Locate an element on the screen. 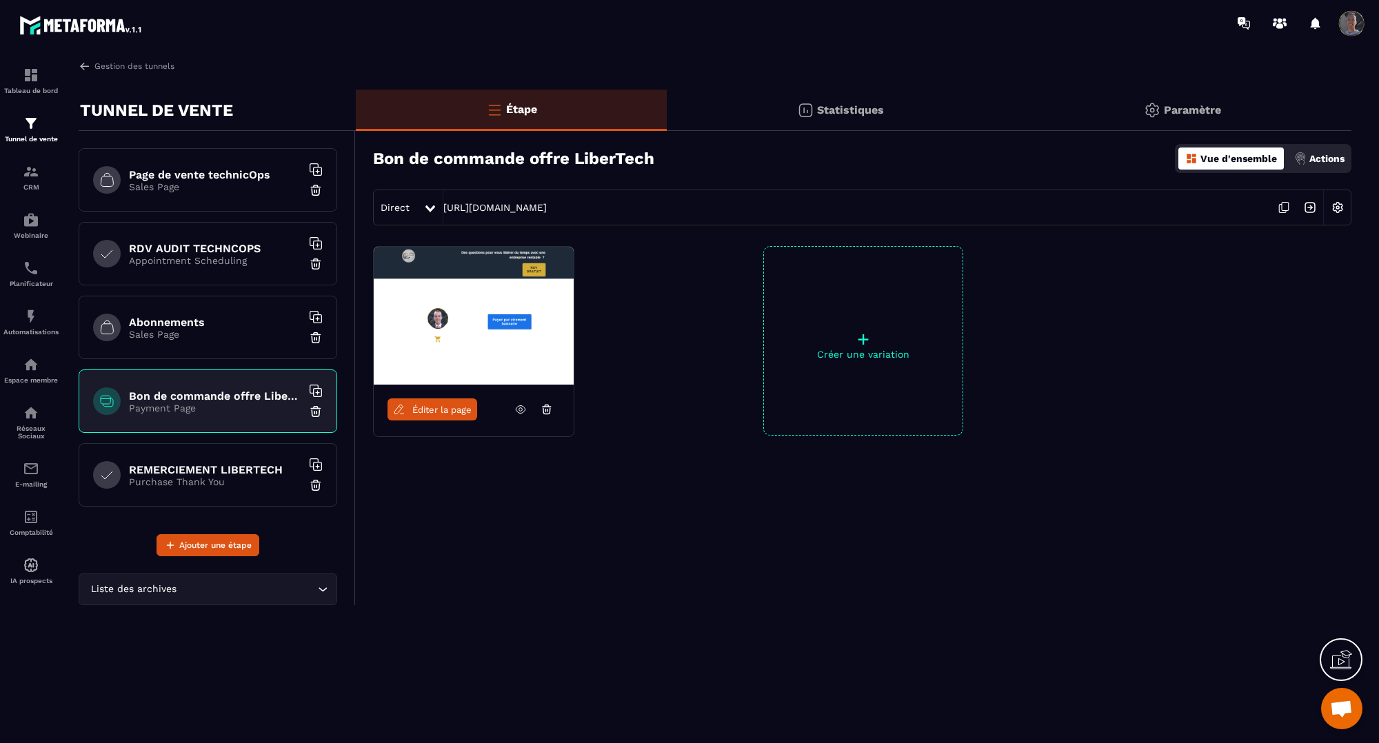  a: automationsautomationsEspace membre is located at coordinates (31, 370).